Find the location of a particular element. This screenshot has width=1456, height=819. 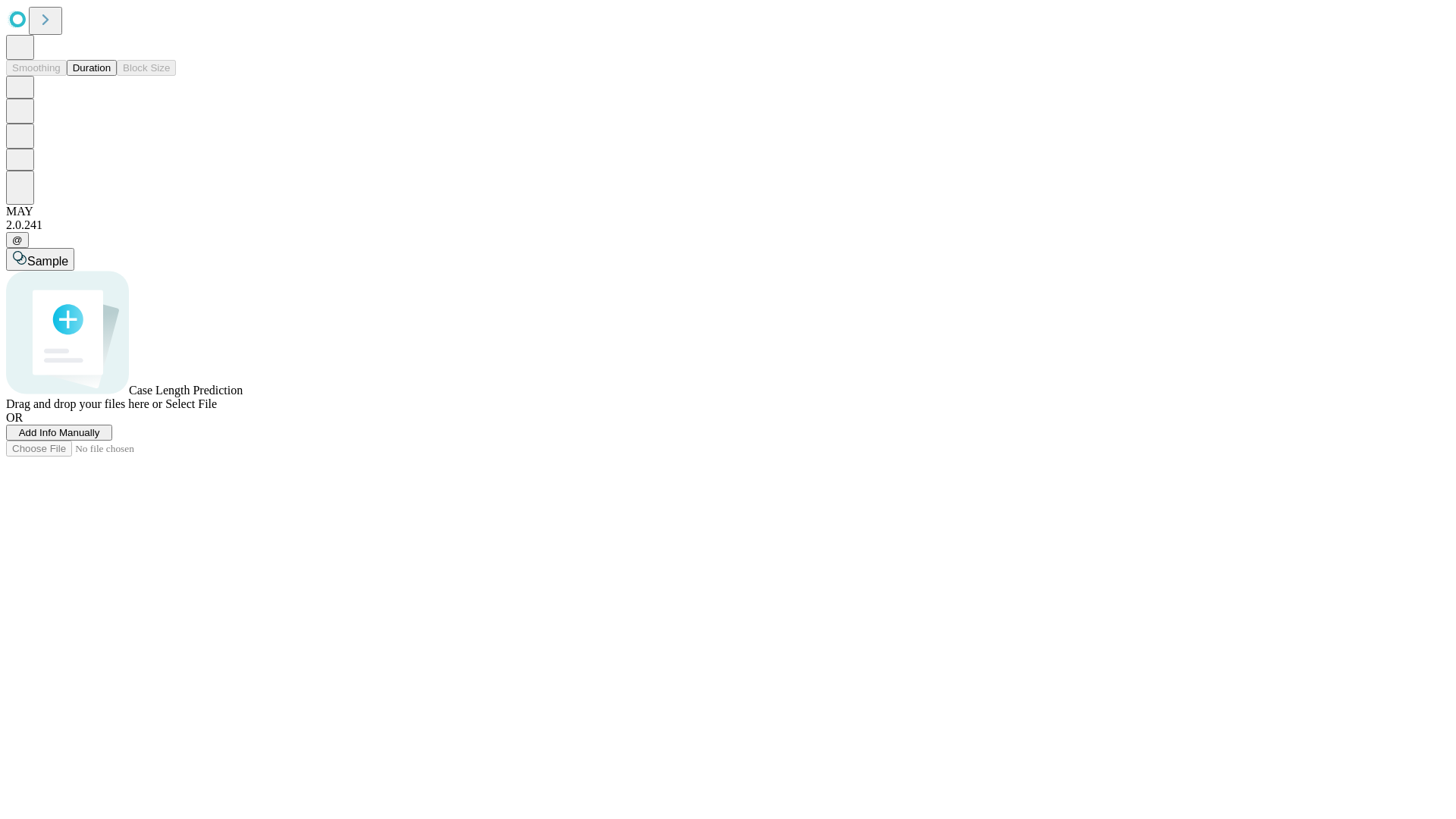

span: Add Info Manually is located at coordinates (60, 432).